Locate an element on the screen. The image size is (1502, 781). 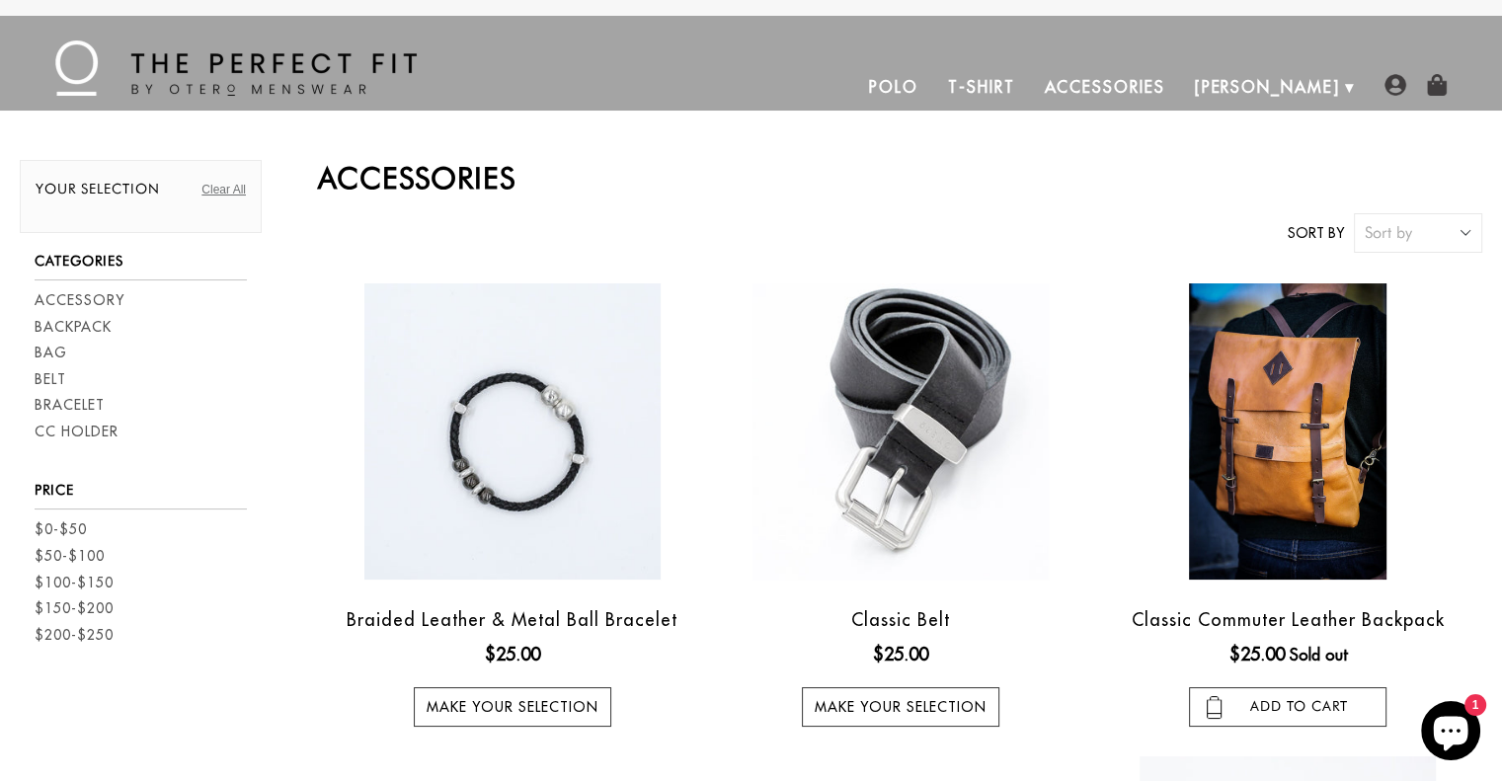
a: Polo is located at coordinates (893, 87).